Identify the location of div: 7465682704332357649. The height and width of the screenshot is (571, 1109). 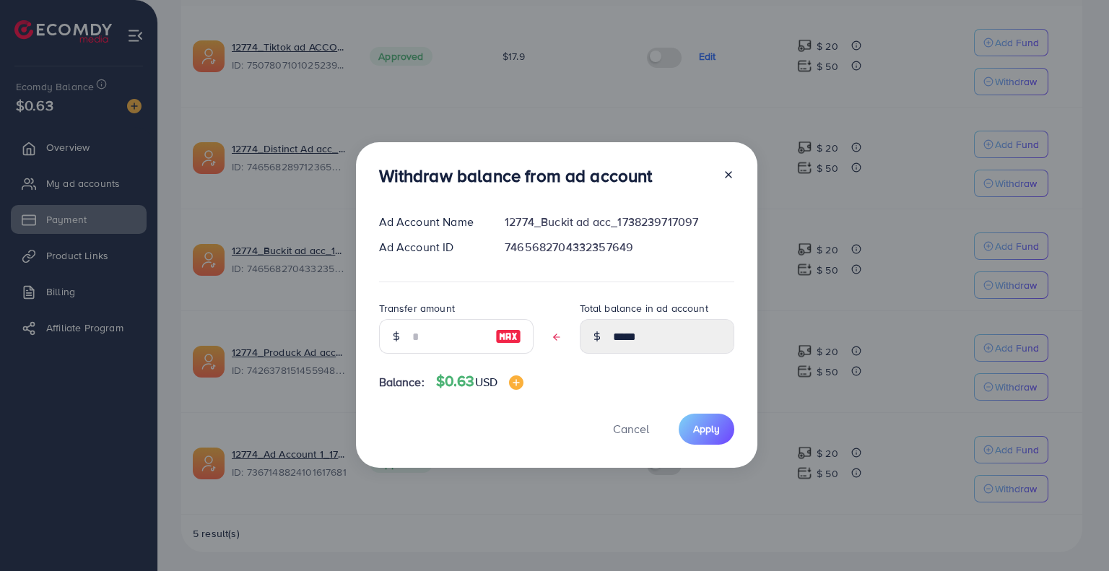
(619, 247).